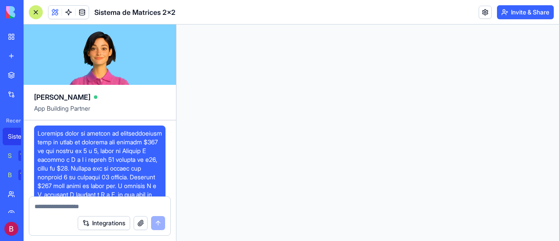 The image size is (559, 241). What do you see at coordinates (525, 12) in the screenshot?
I see `button: Invite & Share` at bounding box center [525, 12].